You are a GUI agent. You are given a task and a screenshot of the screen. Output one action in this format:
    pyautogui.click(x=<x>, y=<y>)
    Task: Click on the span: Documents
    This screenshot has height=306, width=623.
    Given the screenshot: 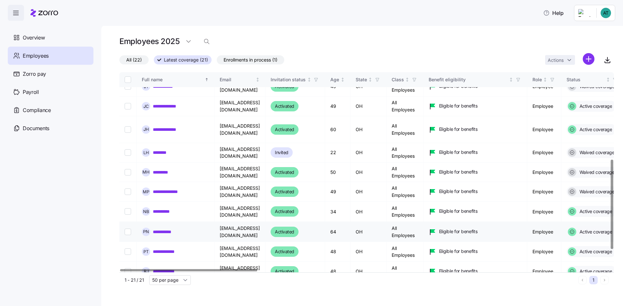 What is the action you would take?
    pyautogui.click(x=36, y=128)
    